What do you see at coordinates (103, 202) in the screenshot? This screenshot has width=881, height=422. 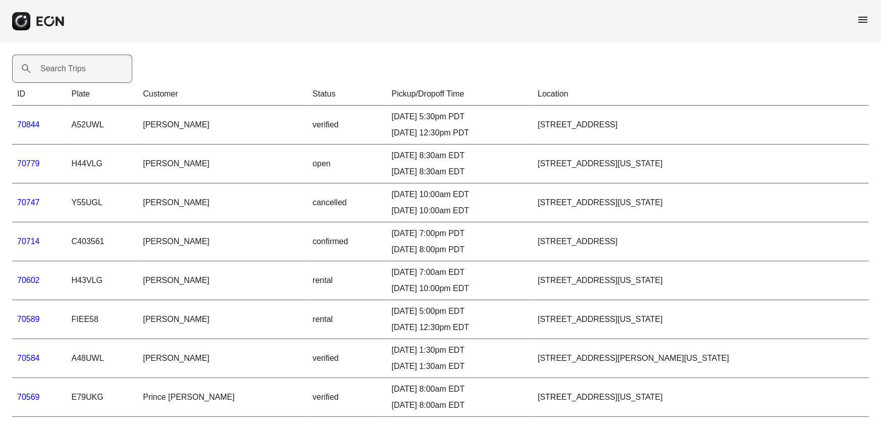 I see `td: Y55UGL` at bounding box center [103, 202].